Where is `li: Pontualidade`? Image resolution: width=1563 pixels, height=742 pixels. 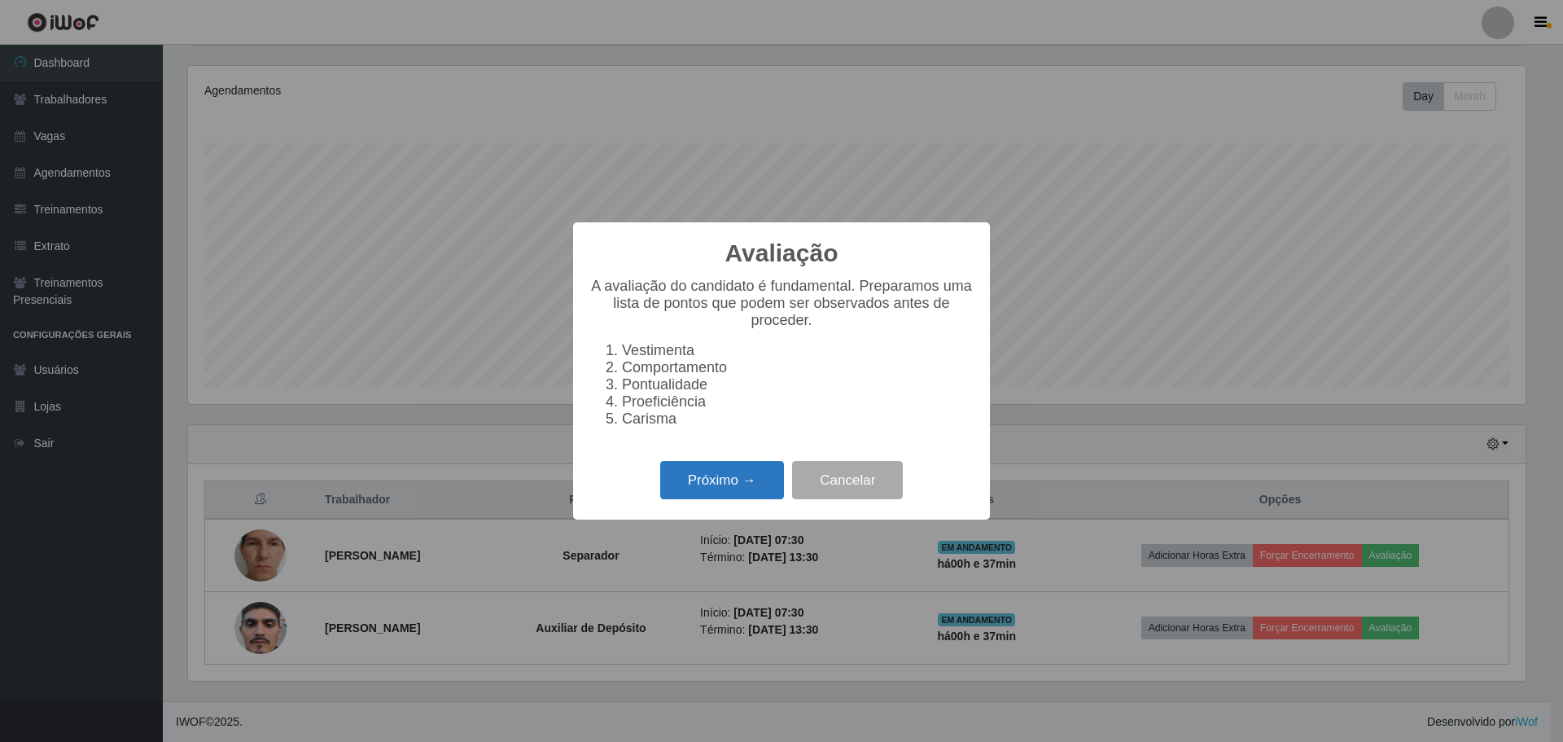 li: Pontualidade is located at coordinates (798, 384).